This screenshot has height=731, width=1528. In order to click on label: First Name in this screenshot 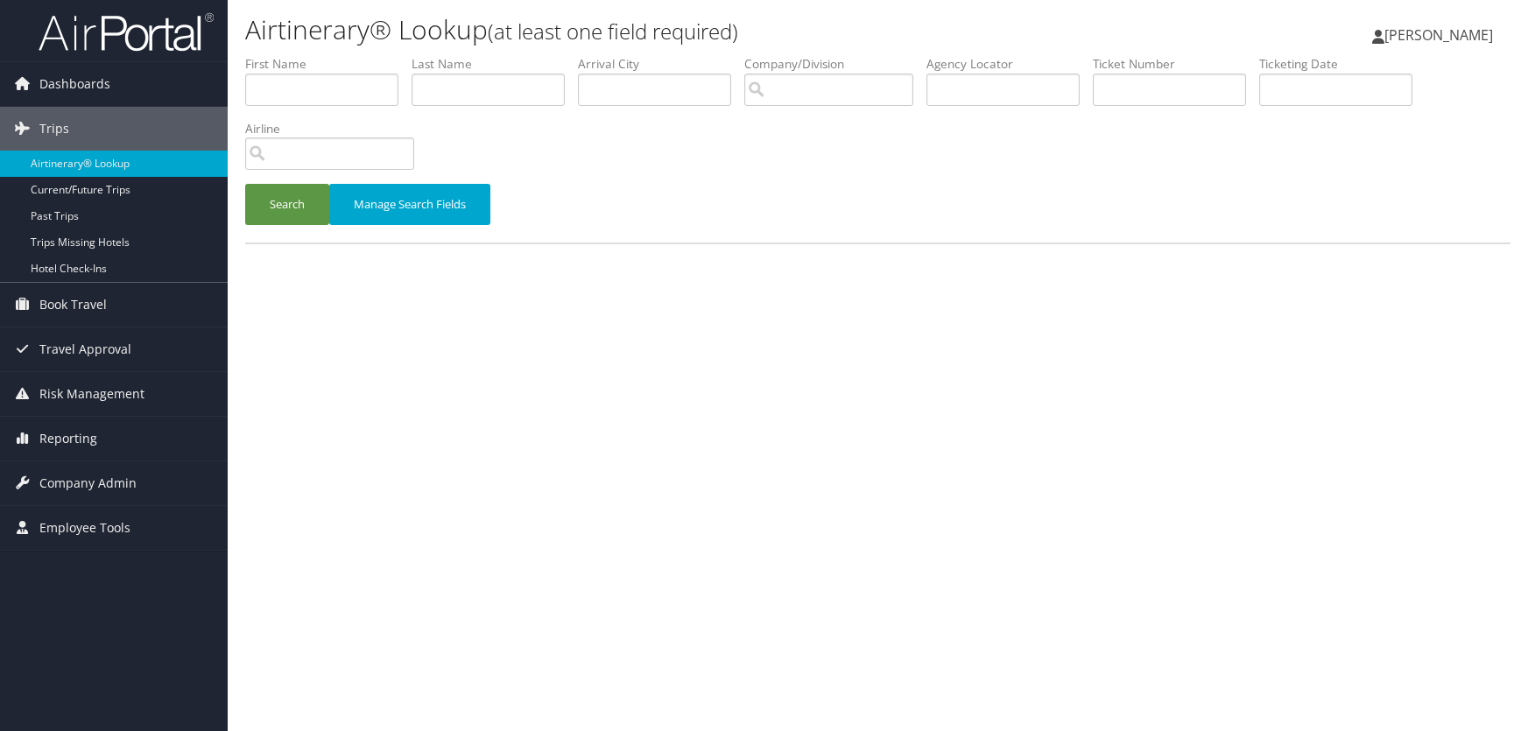, I will do `click(328, 64)`.